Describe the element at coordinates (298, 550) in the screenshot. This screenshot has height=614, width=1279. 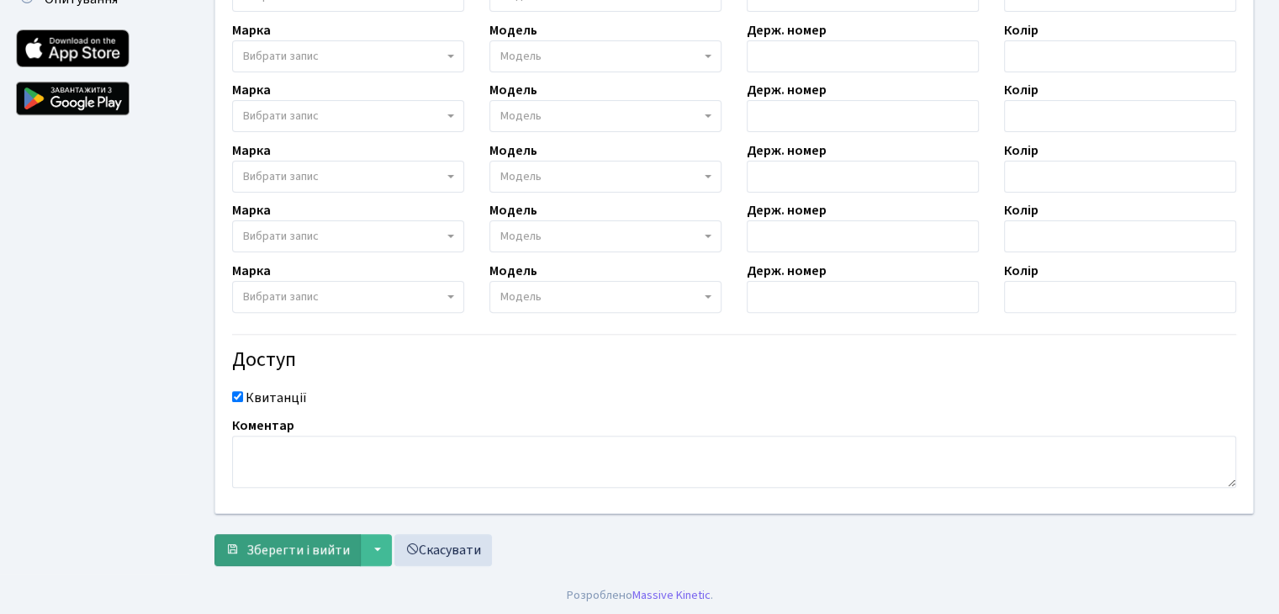
I see `span: Зберегти і вийти` at that location.